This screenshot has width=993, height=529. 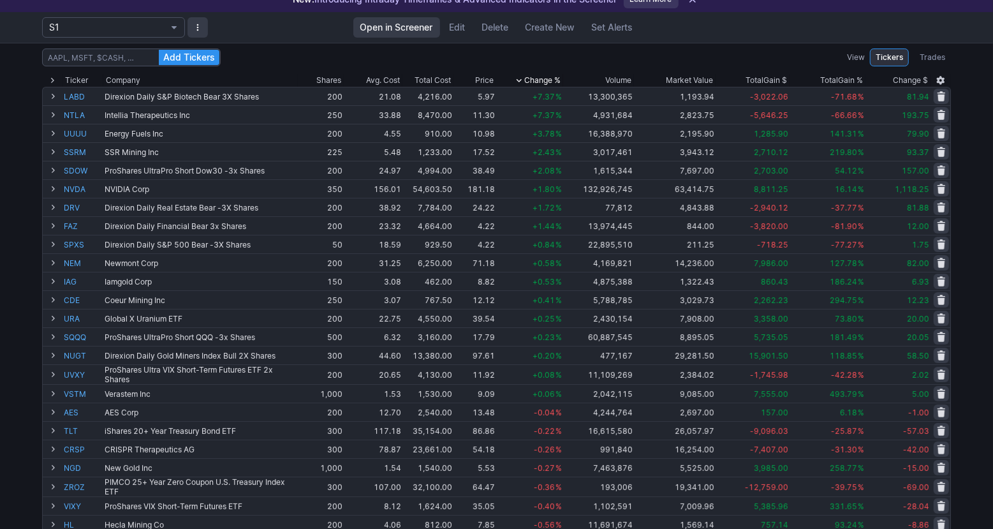 I want to click on td: 12.12, so click(x=474, y=299).